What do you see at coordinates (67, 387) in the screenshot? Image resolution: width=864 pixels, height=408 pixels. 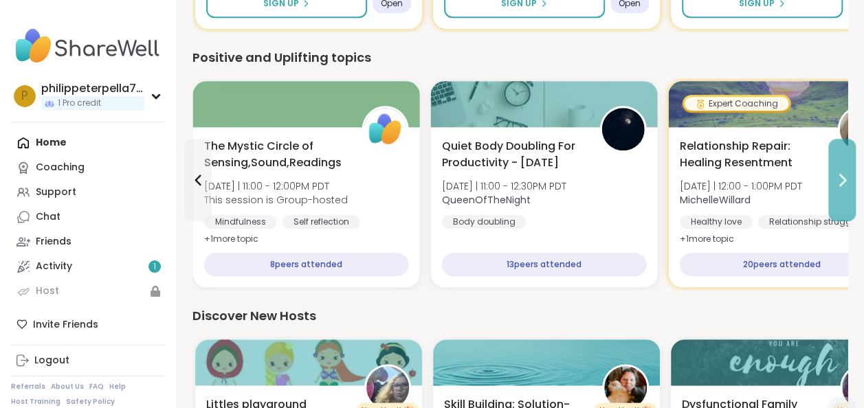 I see `a: About Us` at bounding box center [67, 387].